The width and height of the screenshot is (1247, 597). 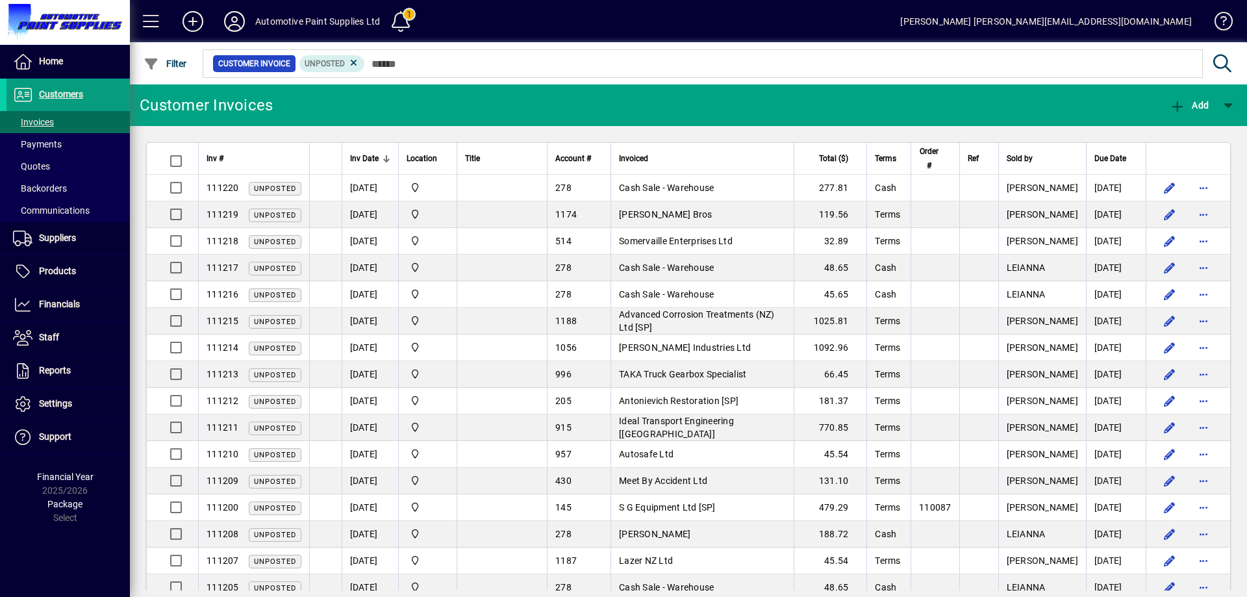 What do you see at coordinates (646, 454) in the screenshot?
I see `span: Autosafe Ltd` at bounding box center [646, 454].